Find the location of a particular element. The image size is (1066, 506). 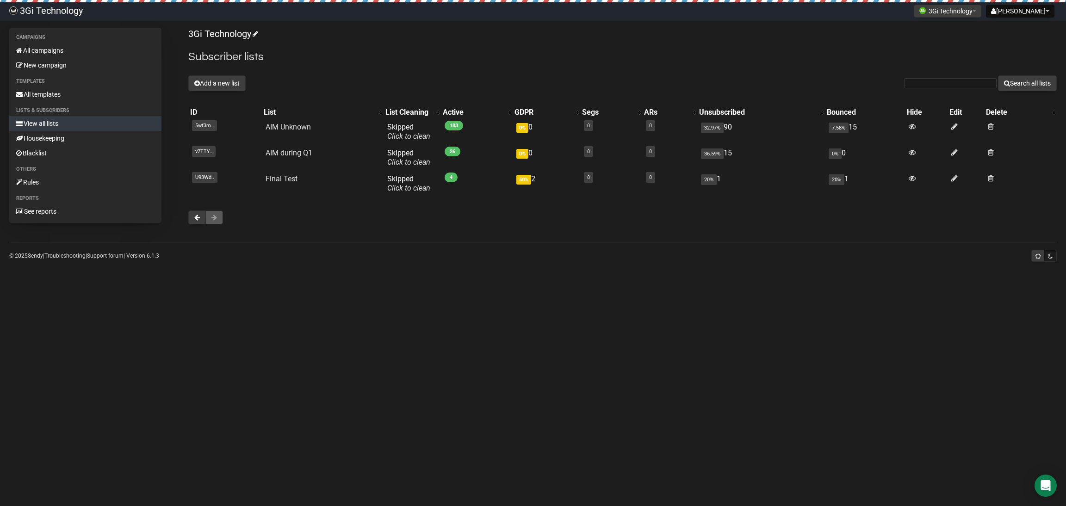

li: Templates is located at coordinates (85, 81).